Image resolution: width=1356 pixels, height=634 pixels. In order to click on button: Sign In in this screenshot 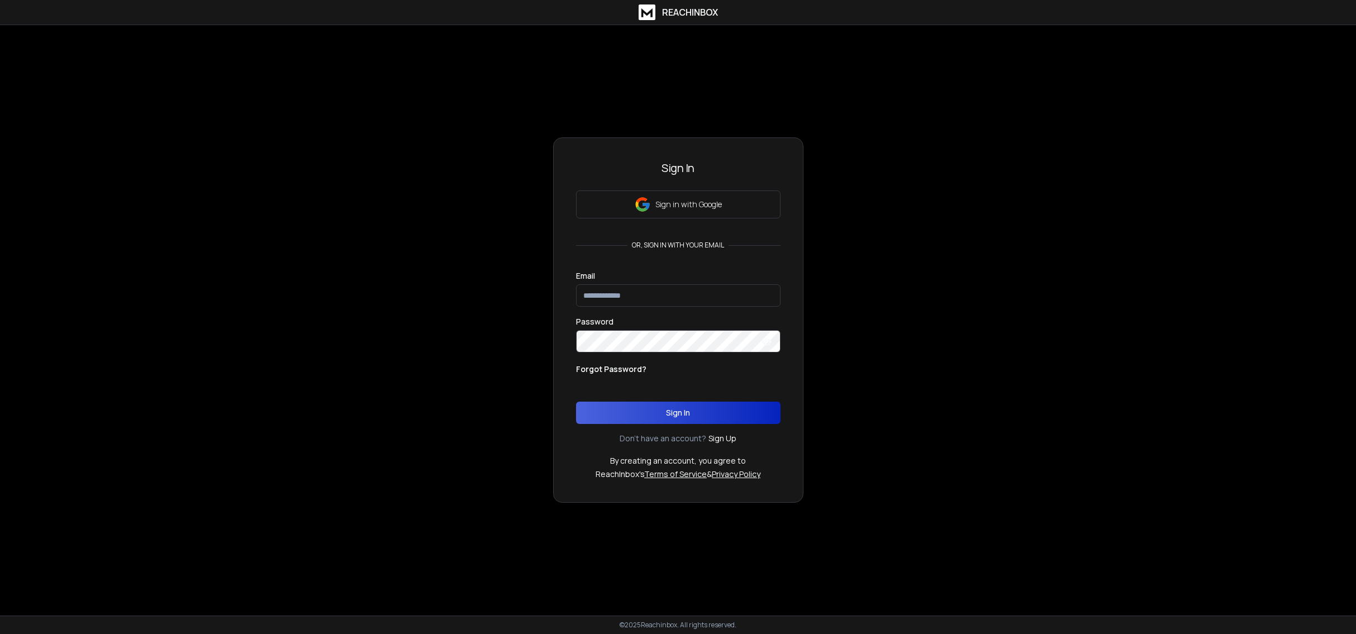, I will do `click(678, 413)`.